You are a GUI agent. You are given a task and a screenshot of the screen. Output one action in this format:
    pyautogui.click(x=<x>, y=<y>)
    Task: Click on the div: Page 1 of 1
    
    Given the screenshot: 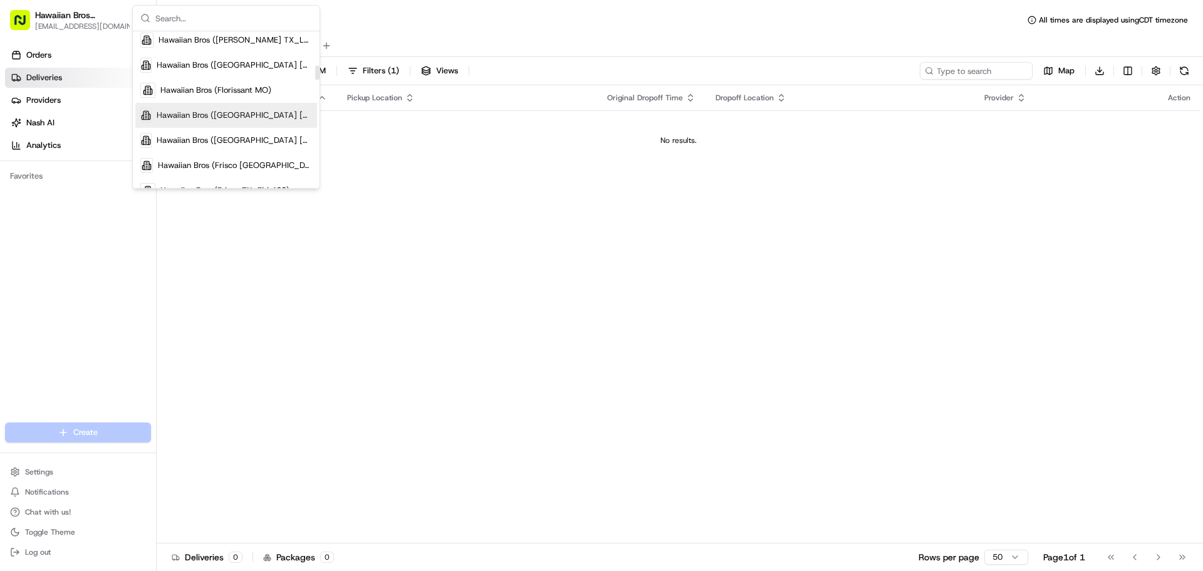 What is the action you would take?
    pyautogui.click(x=1064, y=557)
    